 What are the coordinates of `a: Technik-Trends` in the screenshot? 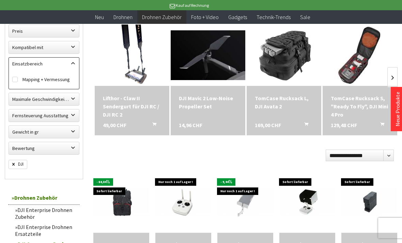 It's located at (274, 17).